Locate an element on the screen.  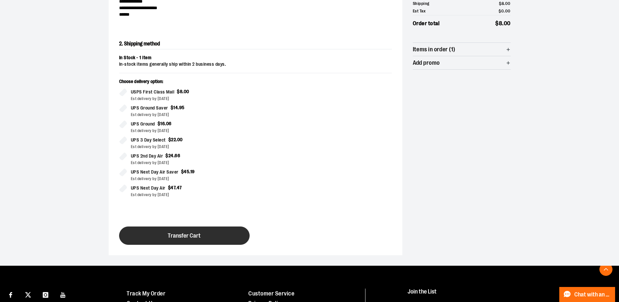
span: 66 is located at coordinates (177, 155).